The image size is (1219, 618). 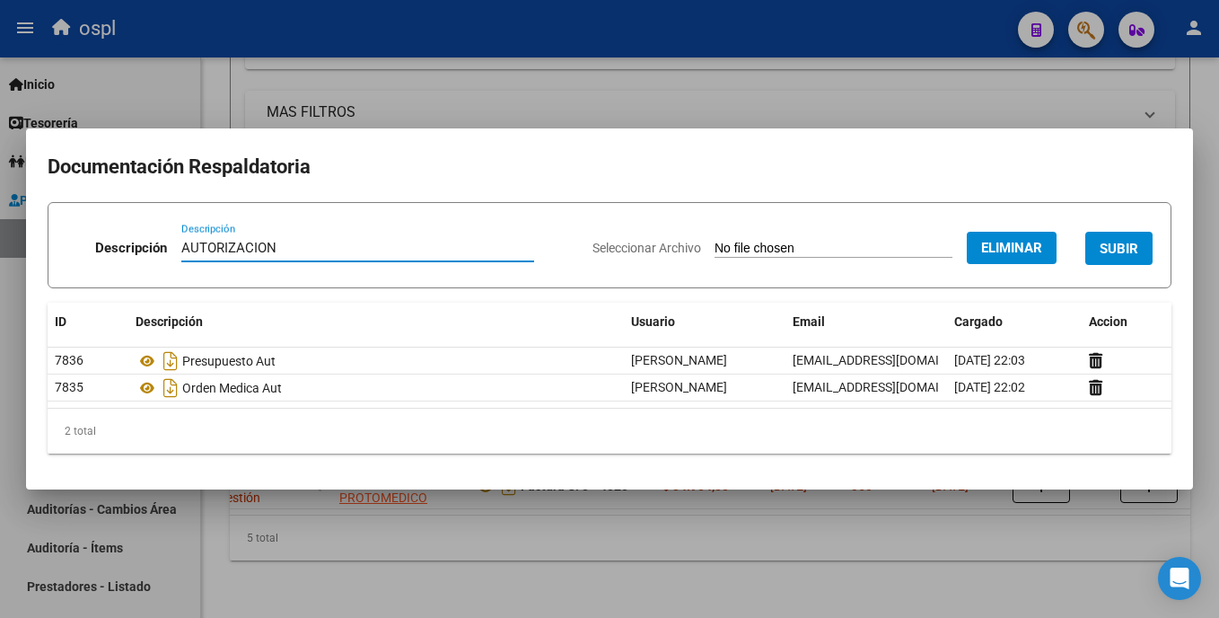 What do you see at coordinates (88, 321) in the screenshot?
I see `datatable-header-cell: ID` at bounding box center [88, 321].